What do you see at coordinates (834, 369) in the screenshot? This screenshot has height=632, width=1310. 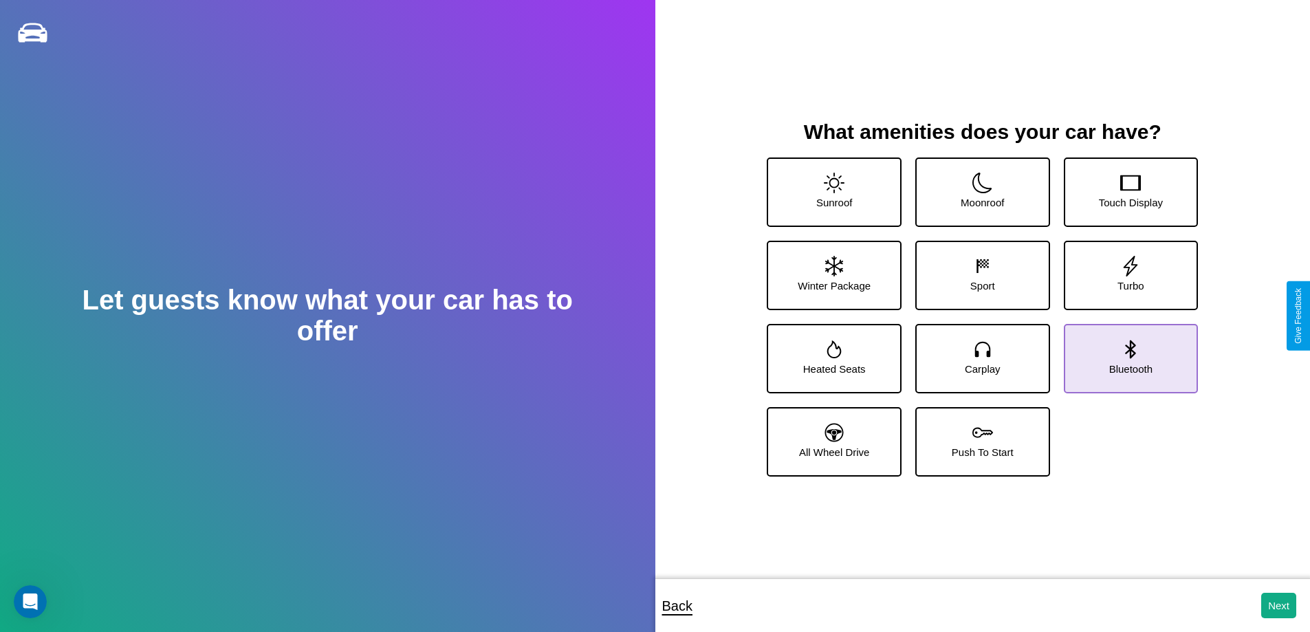 I see `p: Heated Seats` at bounding box center [834, 369].